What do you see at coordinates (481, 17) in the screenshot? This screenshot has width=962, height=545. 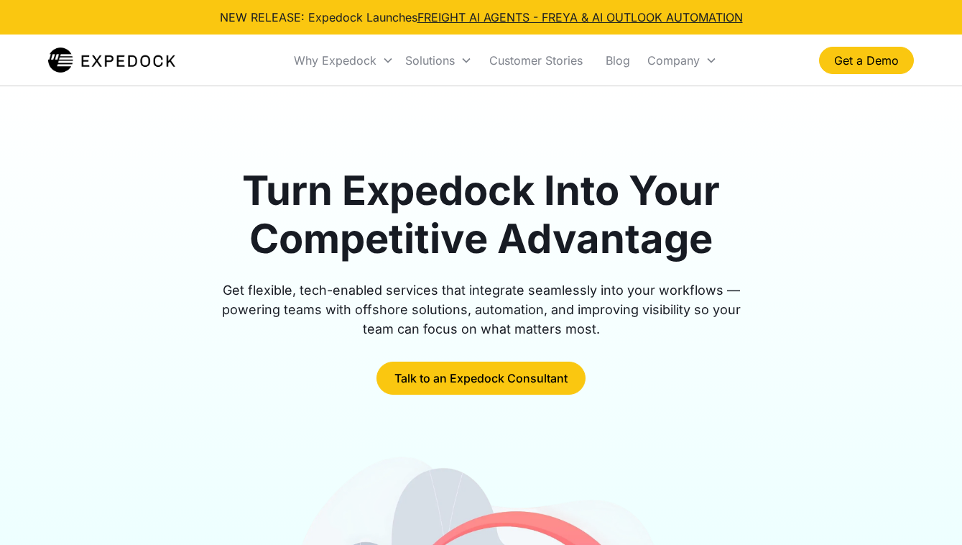 I see `div: NEW RELEASE: Expedock Launches` at bounding box center [481, 17].